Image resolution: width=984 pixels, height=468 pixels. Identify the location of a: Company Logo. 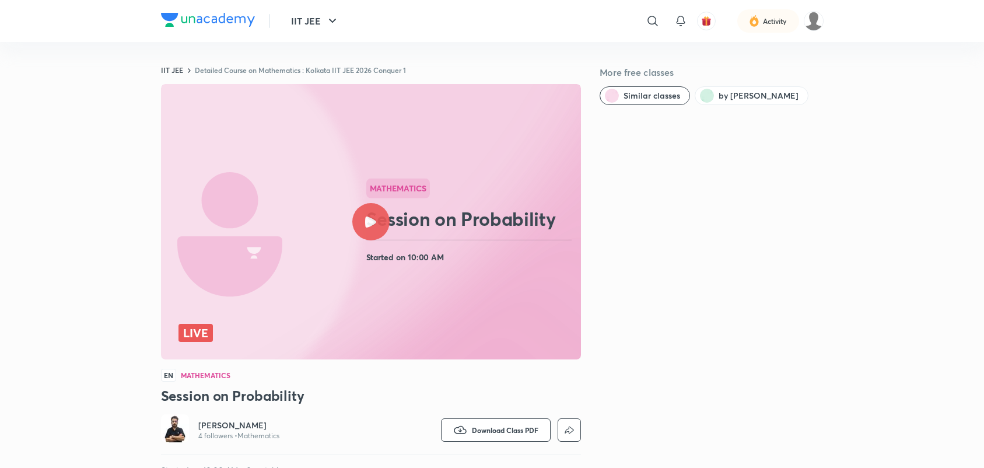
(208, 21).